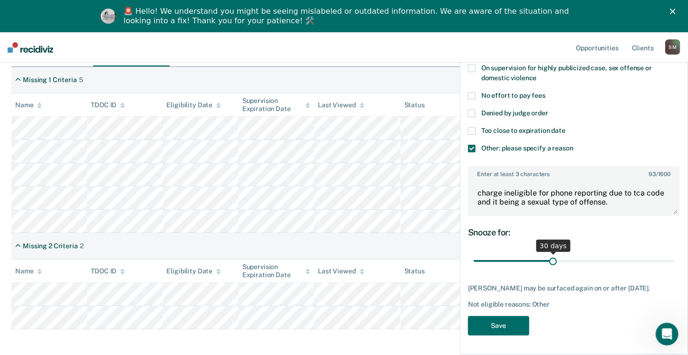  What do you see at coordinates (574, 305) in the screenshot?
I see `div: Not eligible reasons: Other` at bounding box center [574, 305].